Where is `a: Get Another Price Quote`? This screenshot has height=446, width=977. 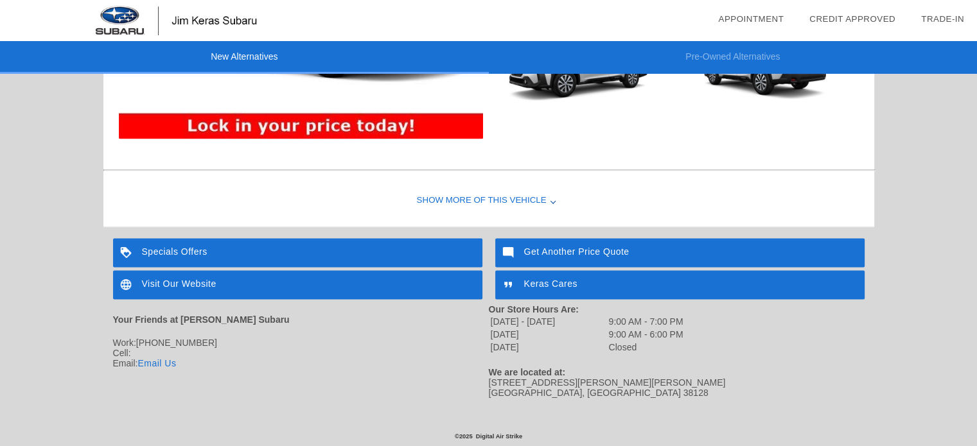 a: Get Another Price Quote is located at coordinates (680, 252).